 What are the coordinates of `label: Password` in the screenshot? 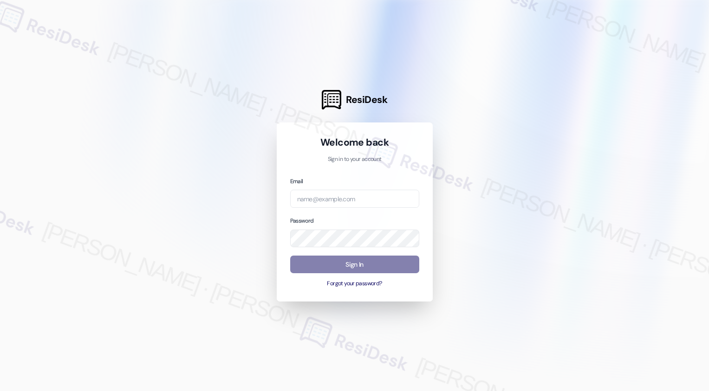 It's located at (302, 221).